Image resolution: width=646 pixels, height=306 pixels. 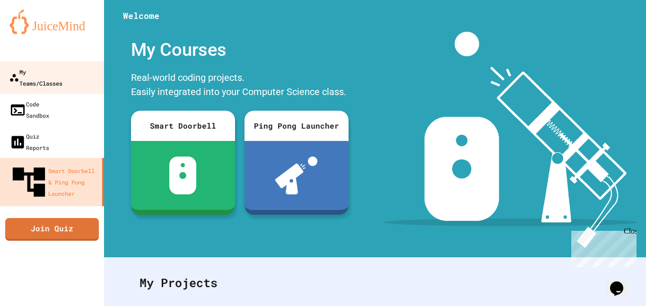 I want to click on div: Real-world coding projects. Easily integrated into your Computer Science class., so click(x=240, y=86).